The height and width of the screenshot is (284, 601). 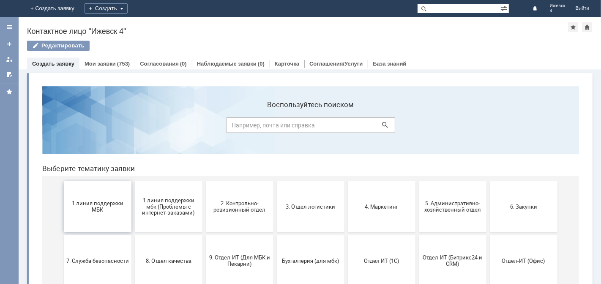 I want to click on button: Это соглашение не активно!, so click(x=204, y=235).